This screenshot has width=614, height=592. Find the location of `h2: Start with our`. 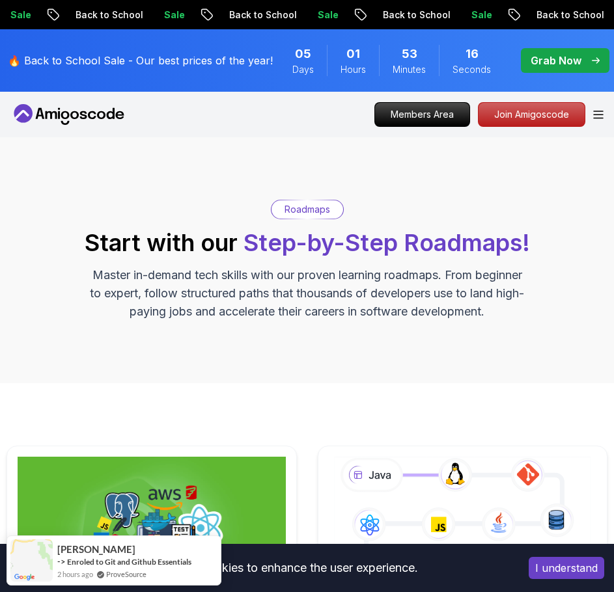

h2: Start with our is located at coordinates (307, 243).